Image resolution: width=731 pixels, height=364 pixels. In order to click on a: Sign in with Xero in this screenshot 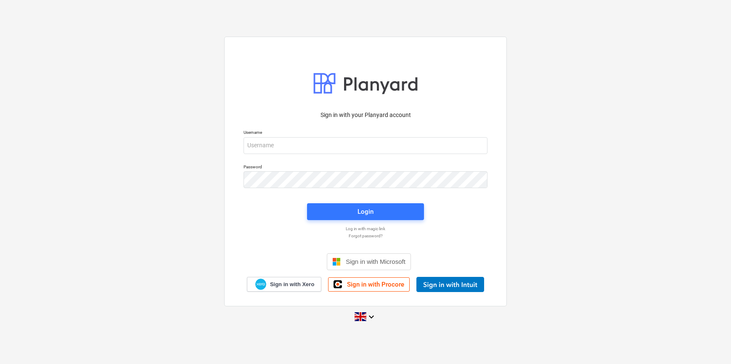, I will do `click(284, 284)`.